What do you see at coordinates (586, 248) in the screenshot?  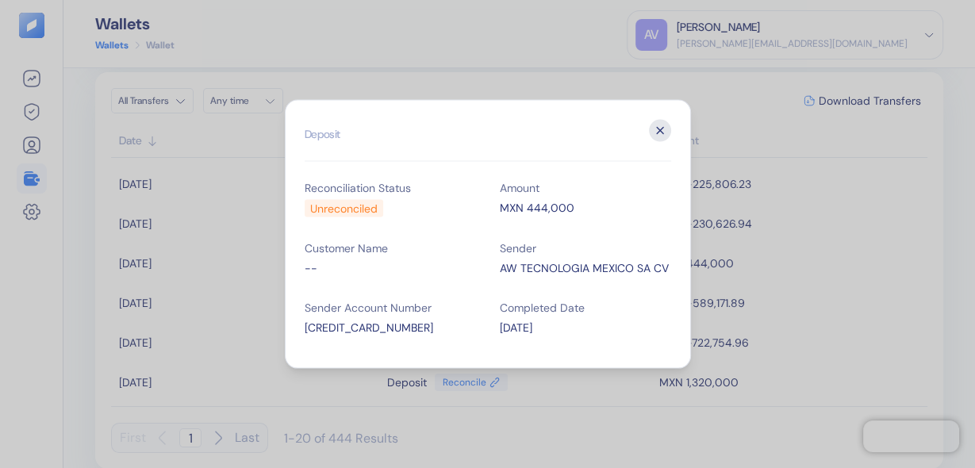 I see `div: Sender` at bounding box center [586, 248].